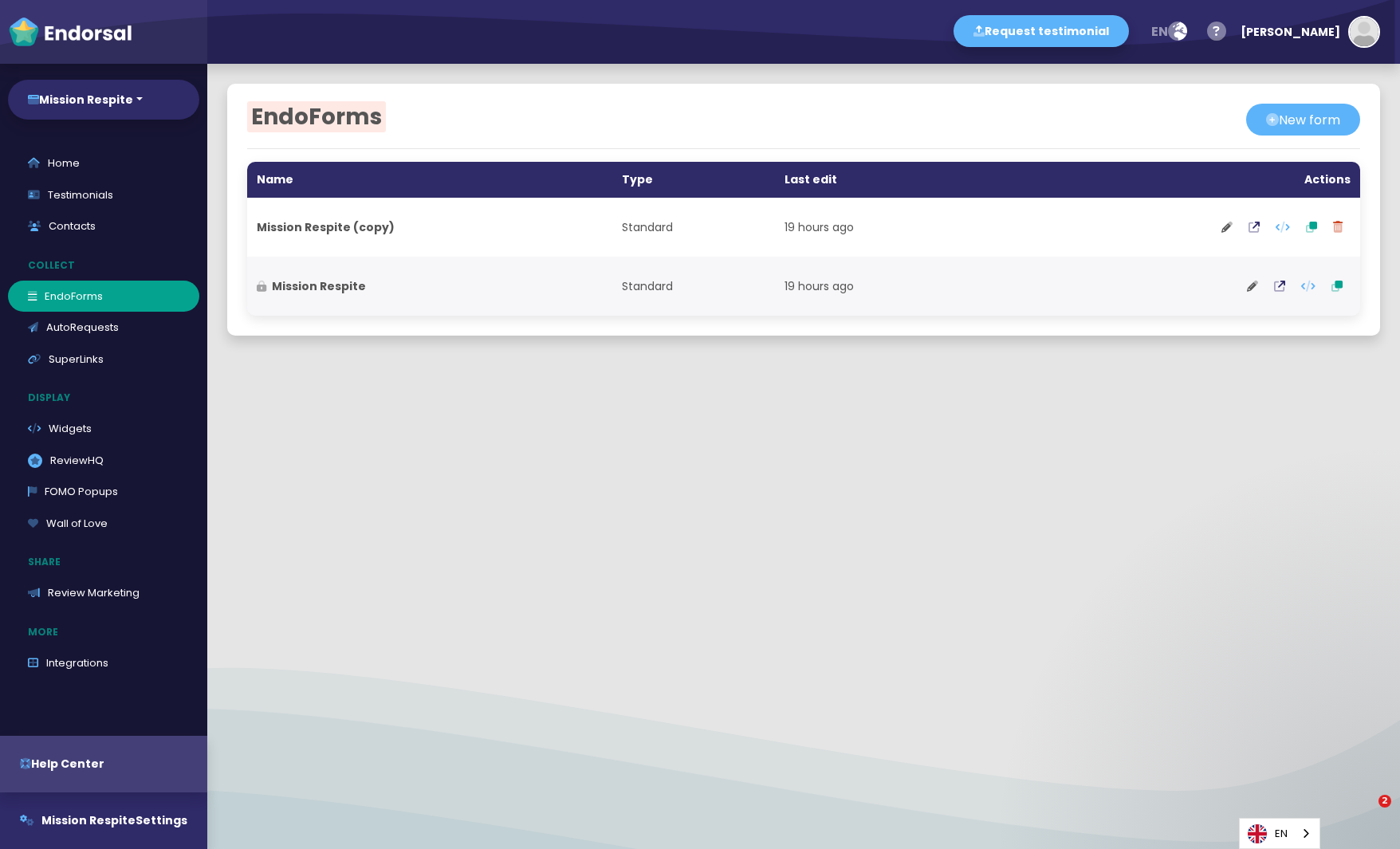  What do you see at coordinates (1279, 833) in the screenshot?
I see `aside: Language selected: English` at bounding box center [1279, 833].